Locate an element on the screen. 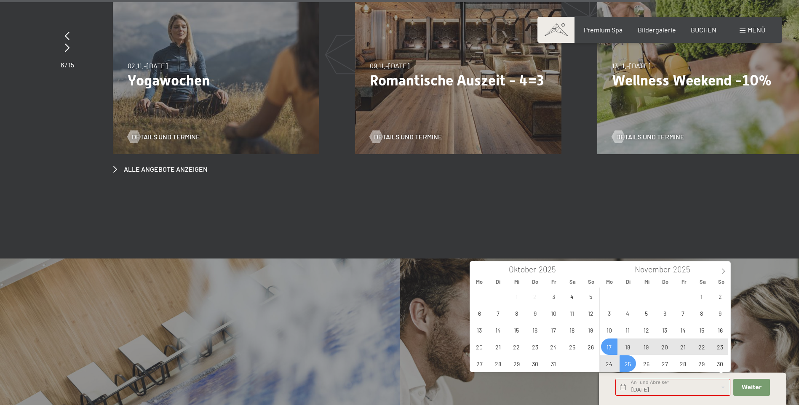 The width and height of the screenshot is (799, 405). span: Oktober 11, 2025 is located at coordinates (572, 313).